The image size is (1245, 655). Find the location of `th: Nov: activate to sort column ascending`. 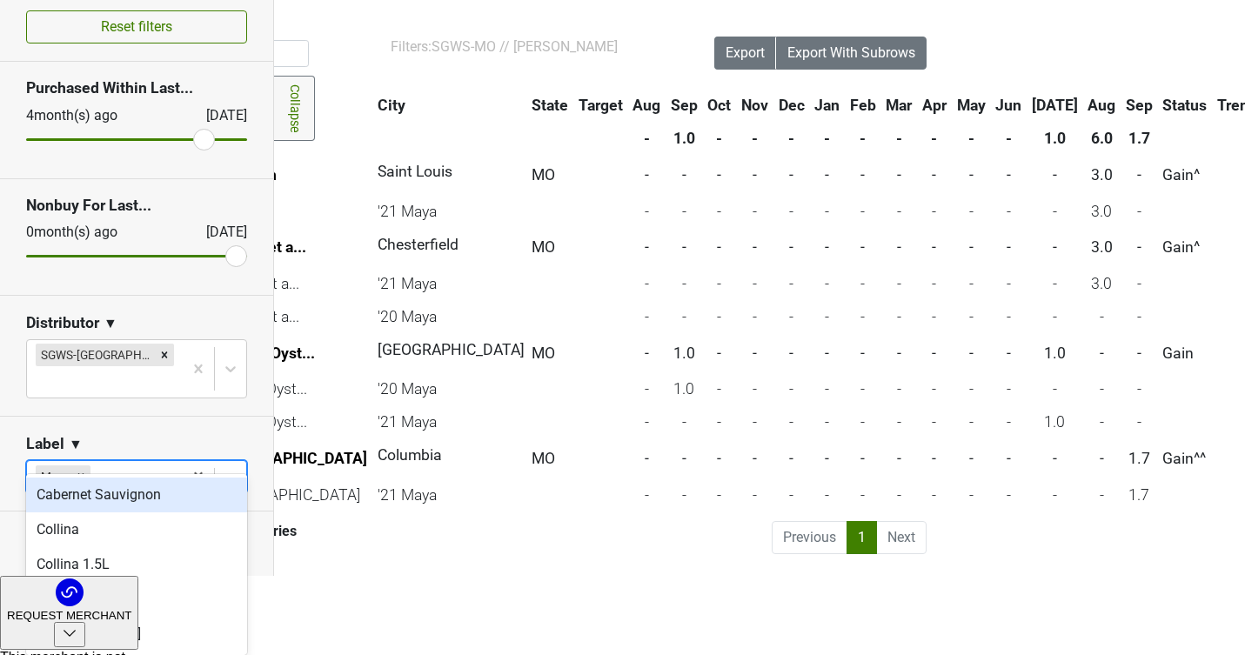

th: Nov: activate to sort column ascending is located at coordinates (755, 105).